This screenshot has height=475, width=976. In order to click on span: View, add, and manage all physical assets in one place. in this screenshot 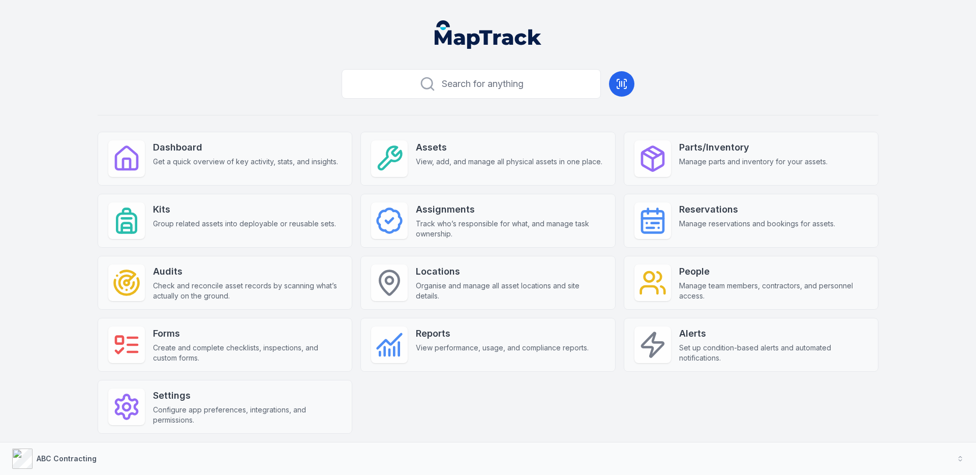, I will do `click(509, 162)`.